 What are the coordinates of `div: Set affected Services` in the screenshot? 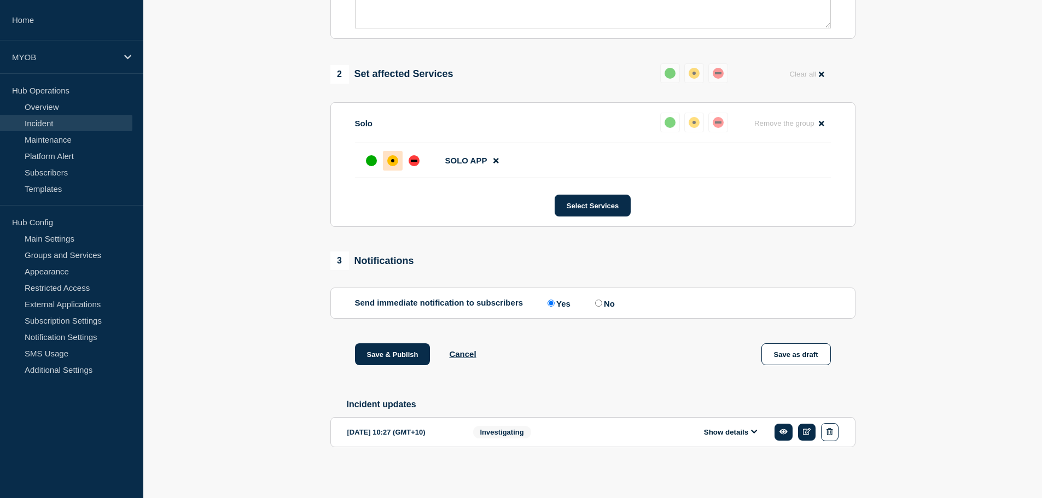 It's located at (392, 74).